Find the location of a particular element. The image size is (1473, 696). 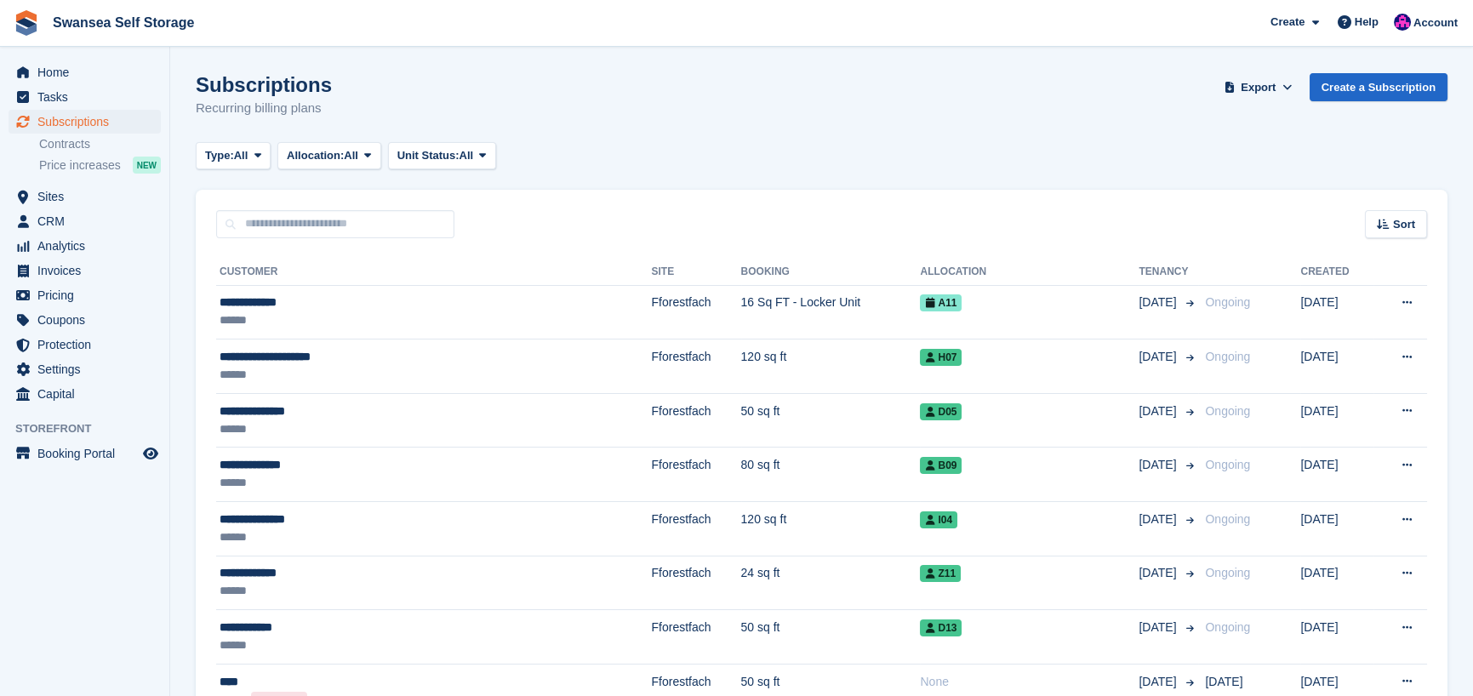

a: Contracts is located at coordinates (100, 144).